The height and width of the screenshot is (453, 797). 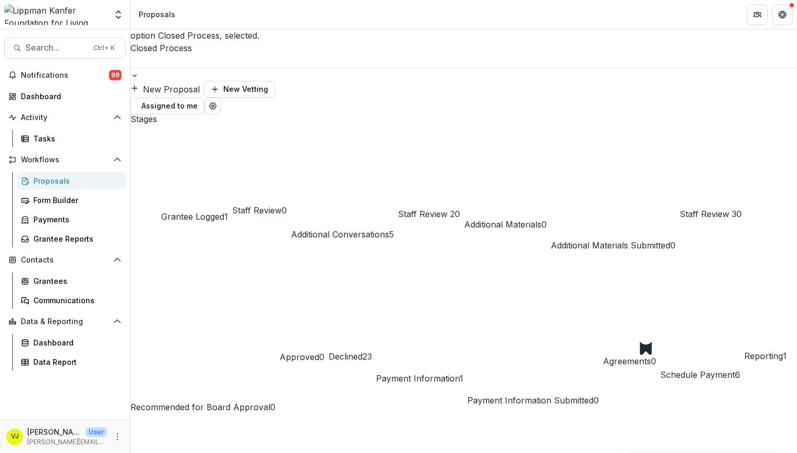 I want to click on a: Form Builder, so click(x=71, y=200).